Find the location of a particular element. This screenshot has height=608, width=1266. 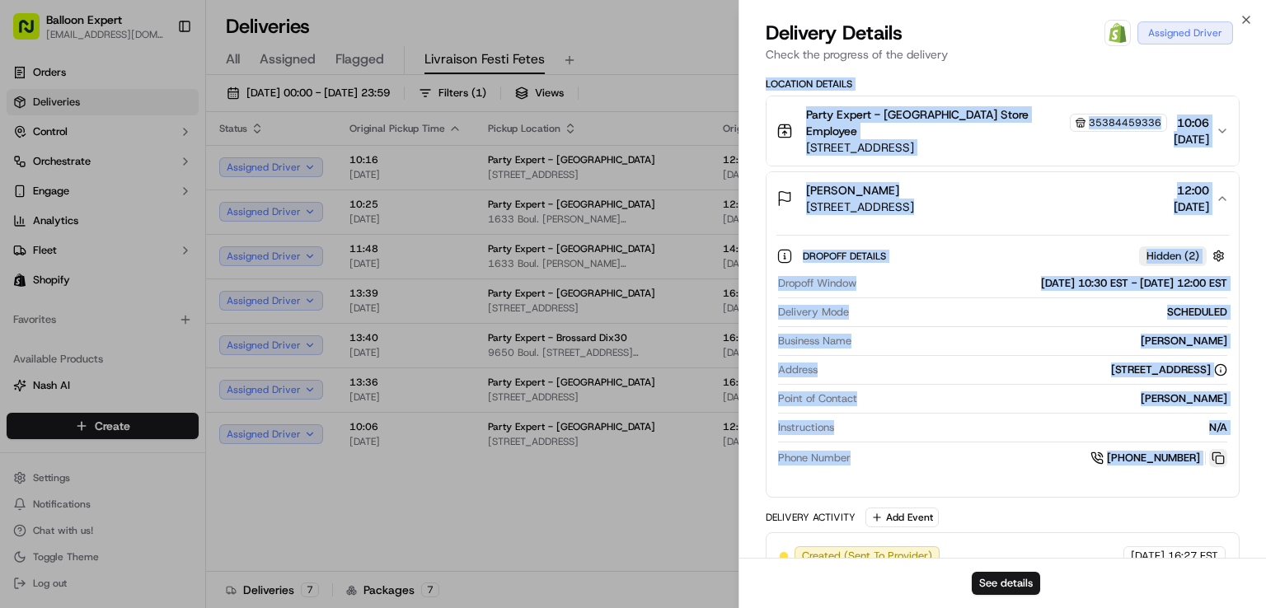

span: Hidden ( 2 ) is located at coordinates (1173, 256).